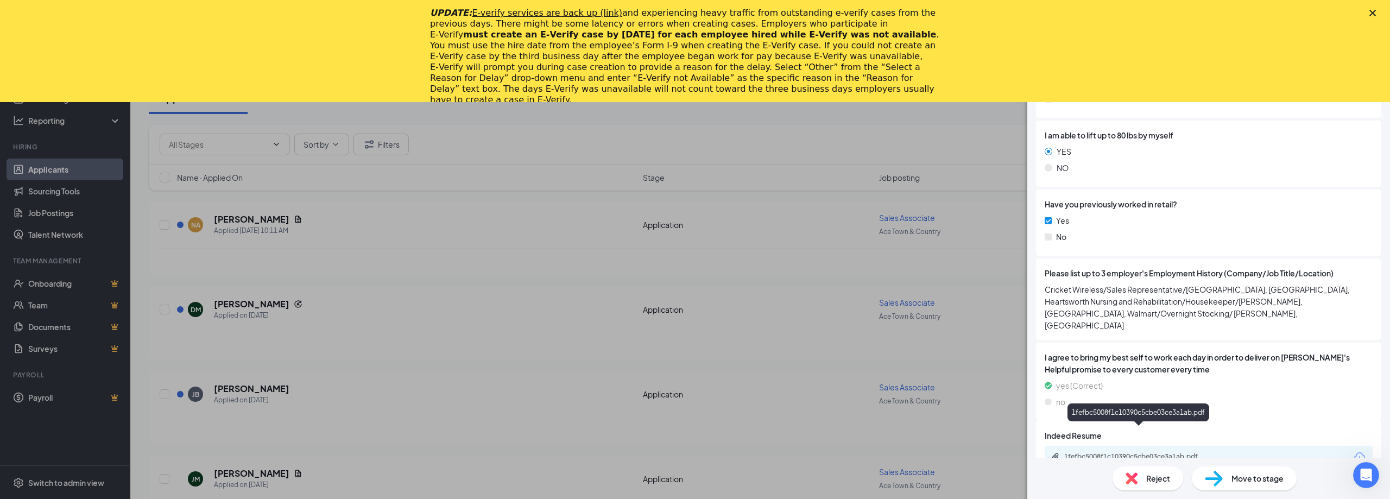 This screenshot has width=1390, height=499. What do you see at coordinates (1360, 457) in the screenshot?
I see `svg: Download` at bounding box center [1360, 457].